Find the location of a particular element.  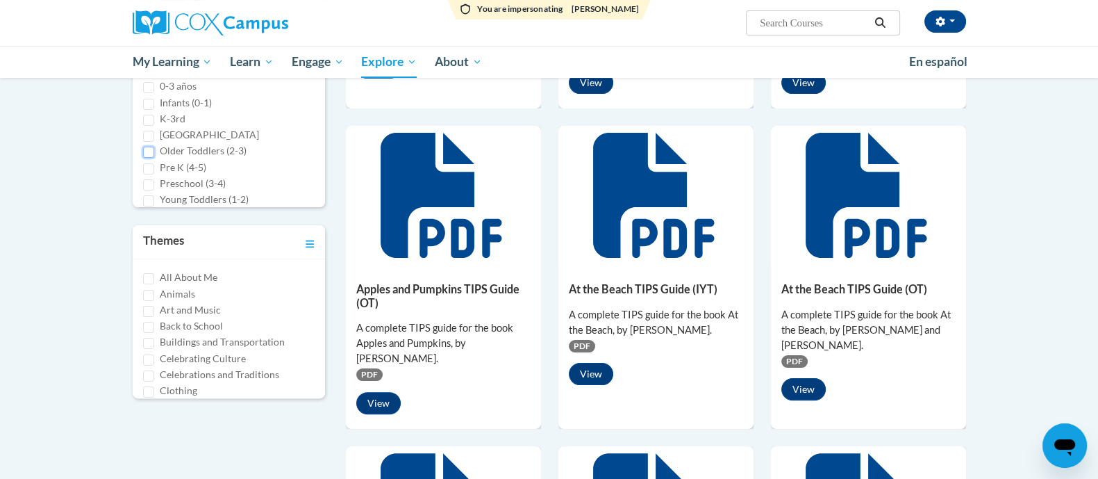

a: Cox Campus is located at coordinates (265, 23).